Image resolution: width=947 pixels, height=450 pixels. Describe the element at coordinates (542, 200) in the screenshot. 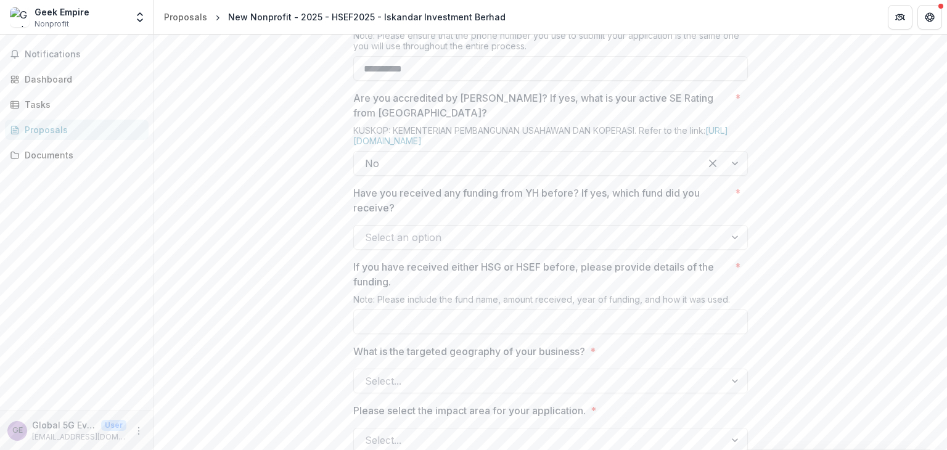

I see `p: Have you received any funding from YH before? If yes, which fund did you receive?` at that location.